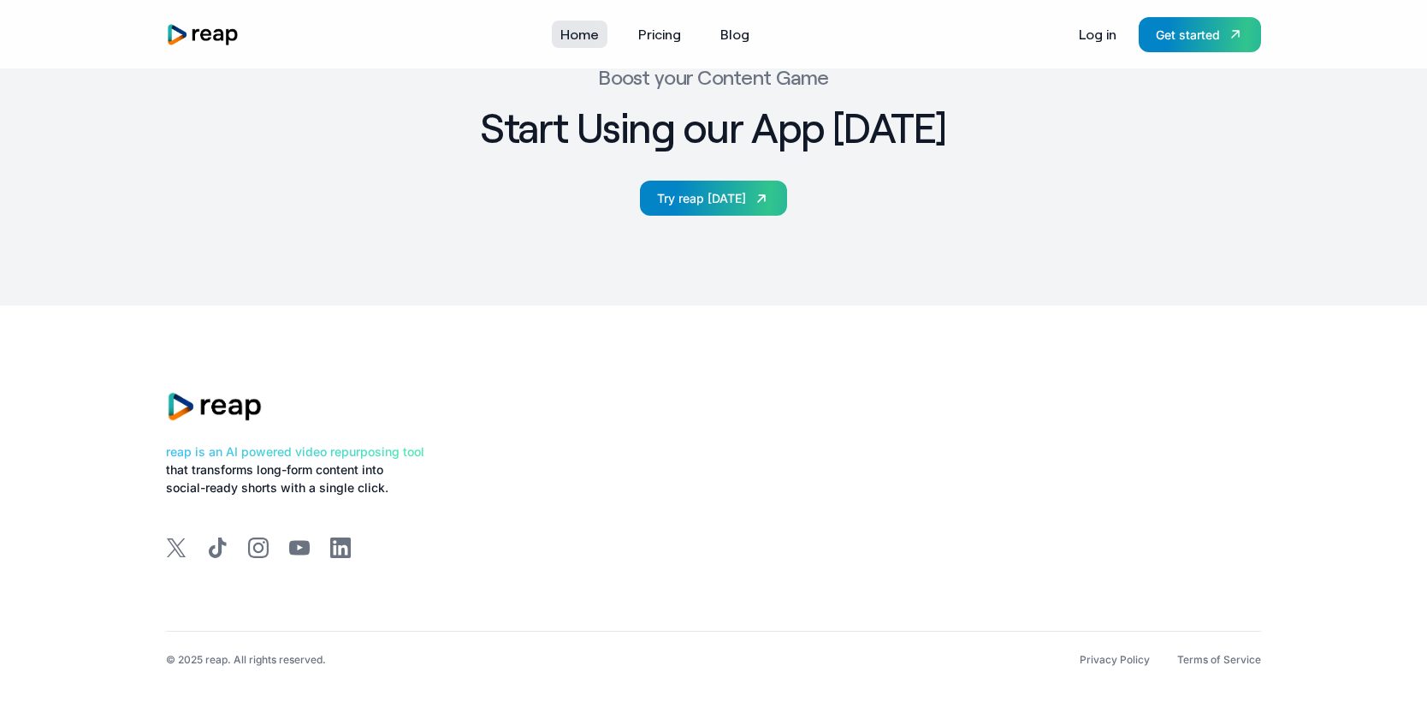  What do you see at coordinates (1219, 660) in the screenshot?
I see `a: Terms of Service` at bounding box center [1219, 660].